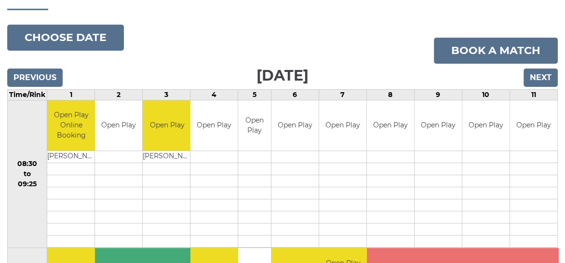  What do you see at coordinates (28, 174) in the screenshot?
I see `td: 08:30 to 09:25` at bounding box center [28, 174].